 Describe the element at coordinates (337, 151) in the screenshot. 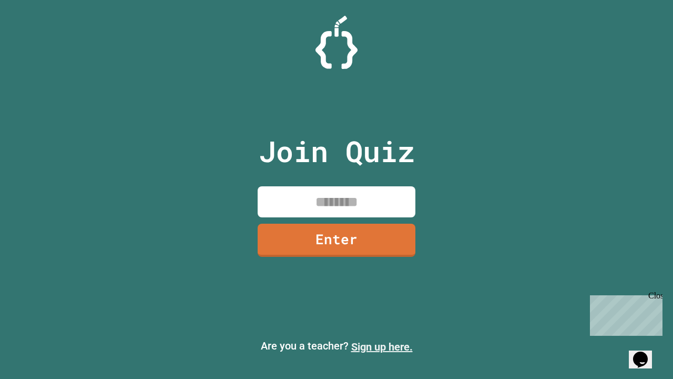

I see `p: Join Quiz` at that location.